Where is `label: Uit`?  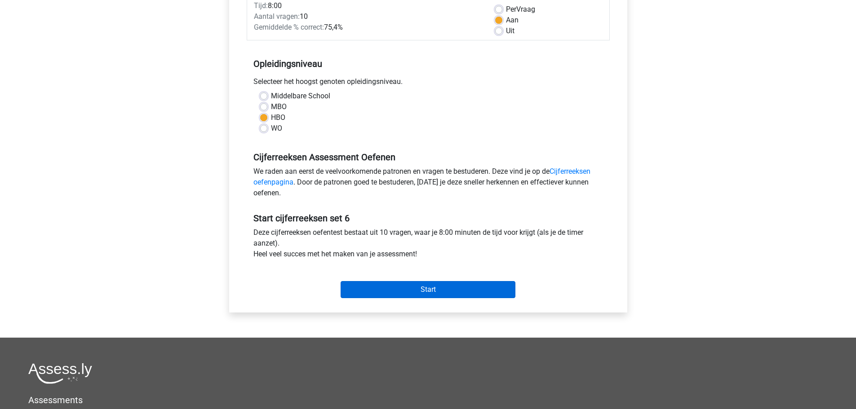
label: Uit is located at coordinates (510, 31).